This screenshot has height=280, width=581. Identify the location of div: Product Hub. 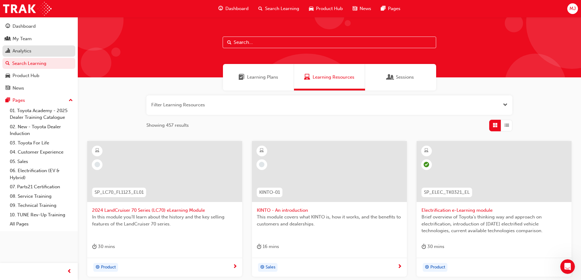
(26, 76).